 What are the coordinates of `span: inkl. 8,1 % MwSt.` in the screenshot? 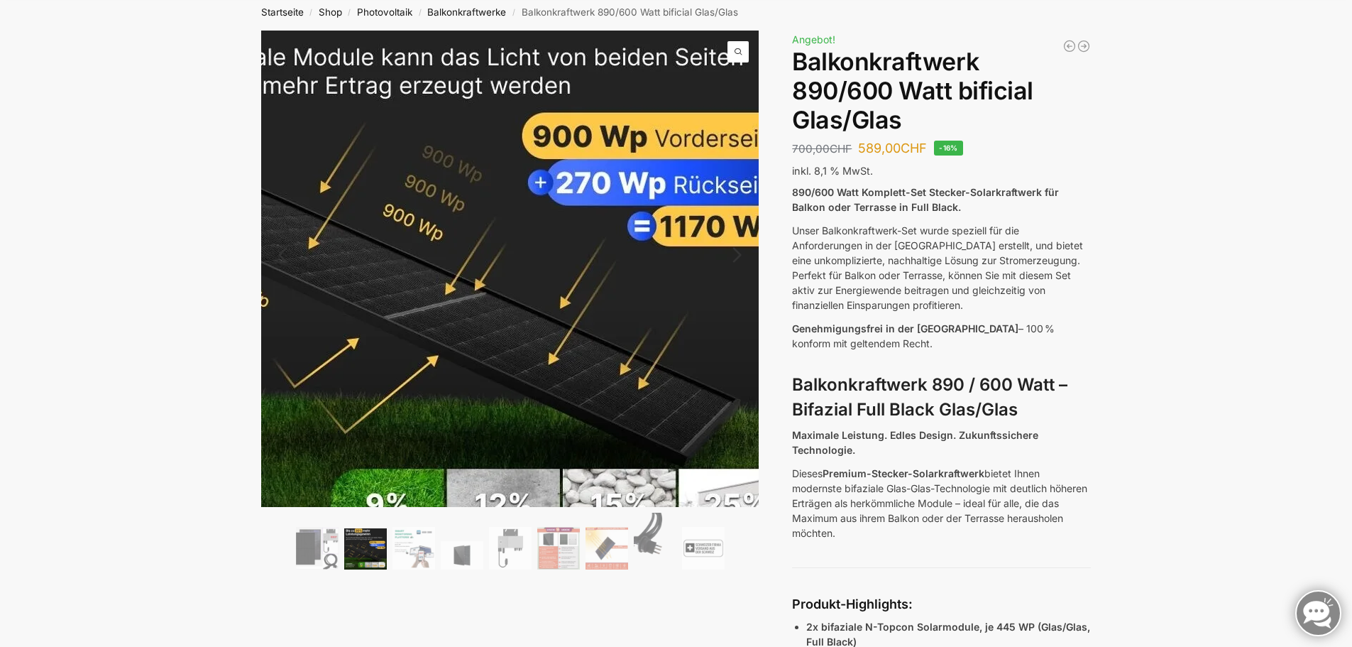 It's located at (832, 170).